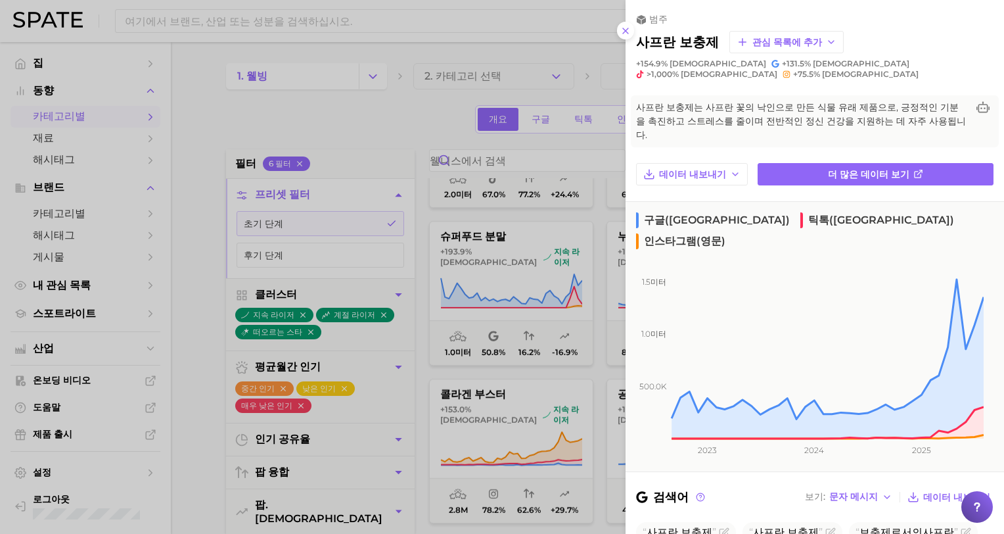  Describe the element at coordinates (787, 42) in the screenshot. I see `button: 관심 목록에 추가` at that location.